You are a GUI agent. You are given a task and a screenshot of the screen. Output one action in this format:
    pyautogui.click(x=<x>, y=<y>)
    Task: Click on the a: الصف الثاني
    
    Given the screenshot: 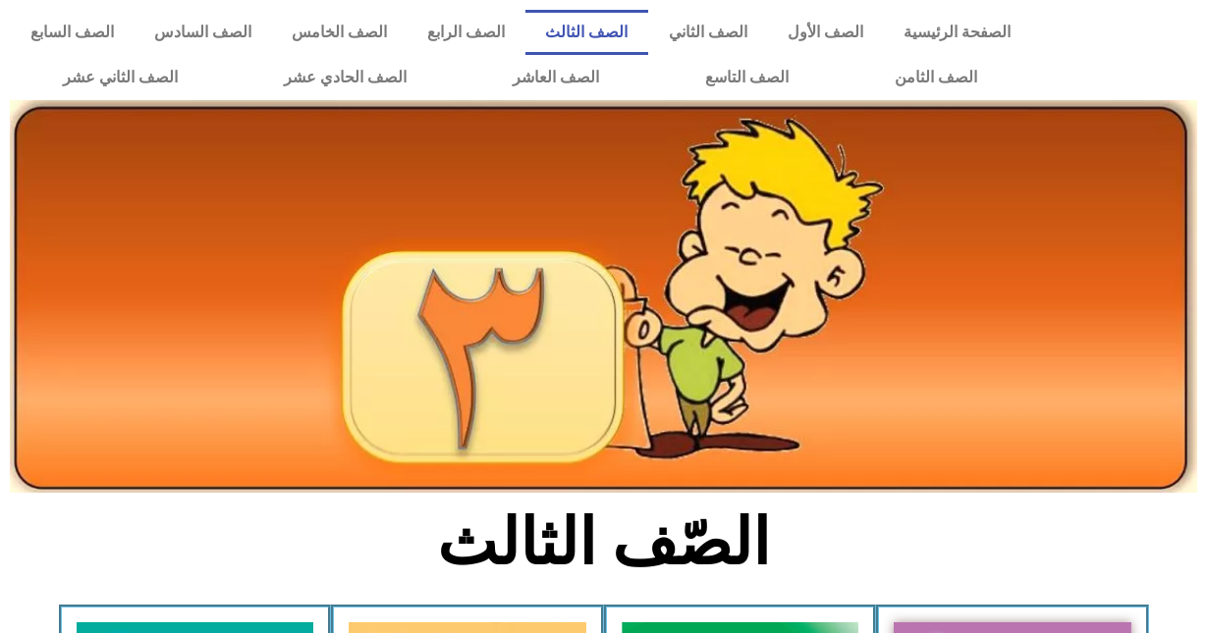 What is the action you would take?
    pyautogui.click(x=707, y=32)
    